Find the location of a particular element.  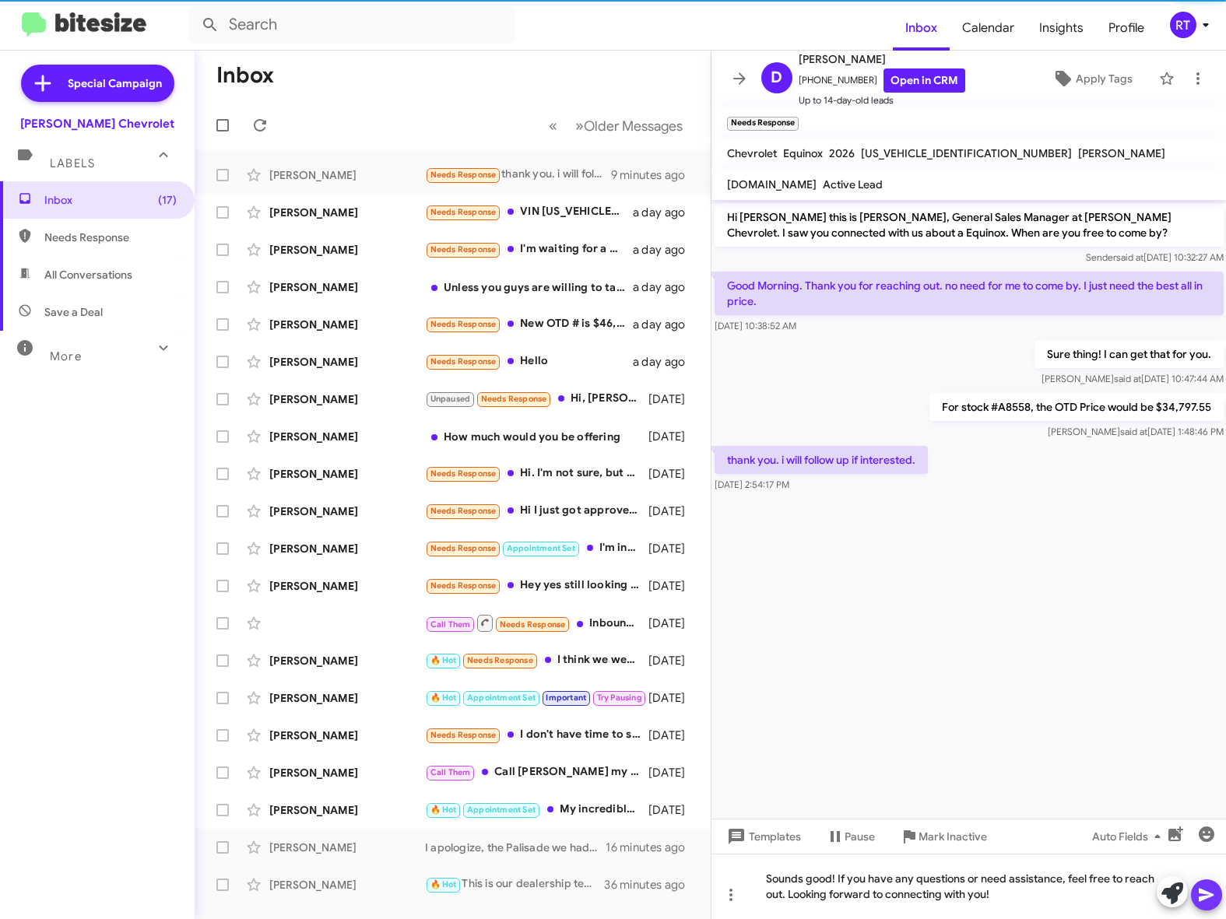

p: For stock #A8558, the OTD Price would be $34,797.55 is located at coordinates (1075, 407).